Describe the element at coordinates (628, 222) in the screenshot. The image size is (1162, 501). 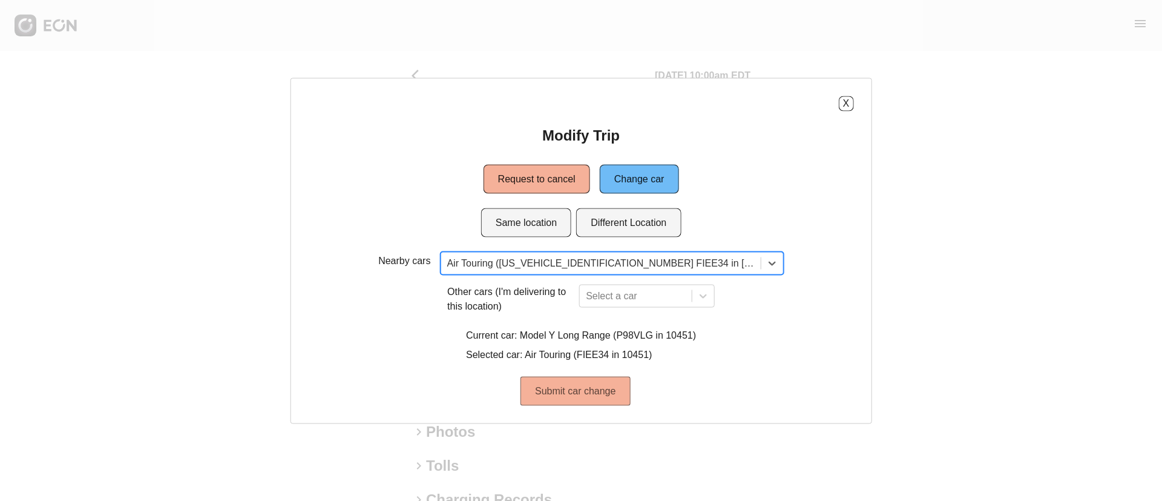
I see `button: Different Location` at that location.